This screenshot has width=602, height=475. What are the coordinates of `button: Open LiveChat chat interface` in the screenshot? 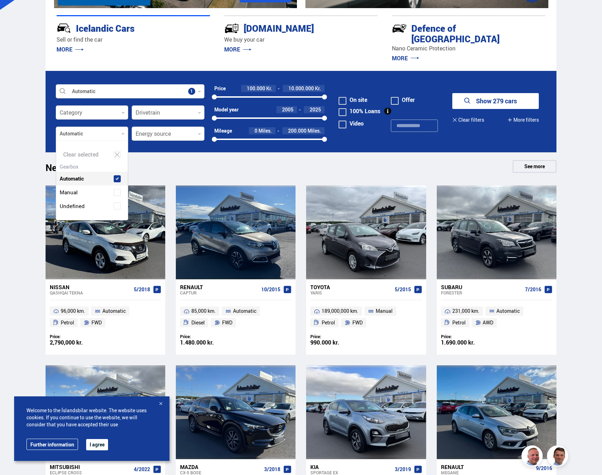 It's located at (16, 13).